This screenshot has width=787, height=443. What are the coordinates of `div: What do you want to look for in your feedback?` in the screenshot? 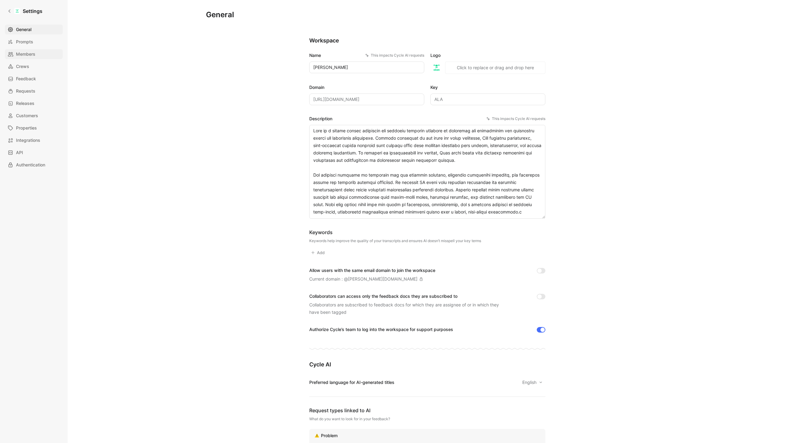 It's located at (427, 419).